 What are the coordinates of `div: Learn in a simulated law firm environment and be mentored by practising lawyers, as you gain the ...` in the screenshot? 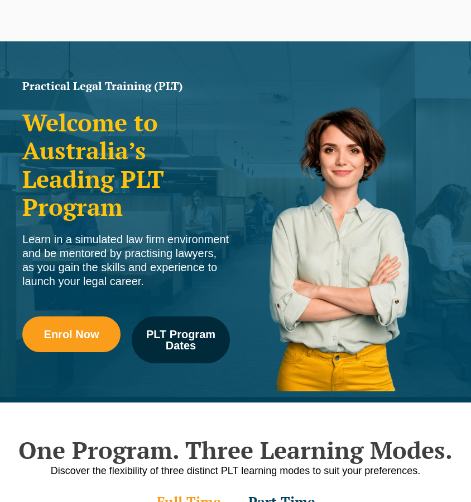 It's located at (126, 260).